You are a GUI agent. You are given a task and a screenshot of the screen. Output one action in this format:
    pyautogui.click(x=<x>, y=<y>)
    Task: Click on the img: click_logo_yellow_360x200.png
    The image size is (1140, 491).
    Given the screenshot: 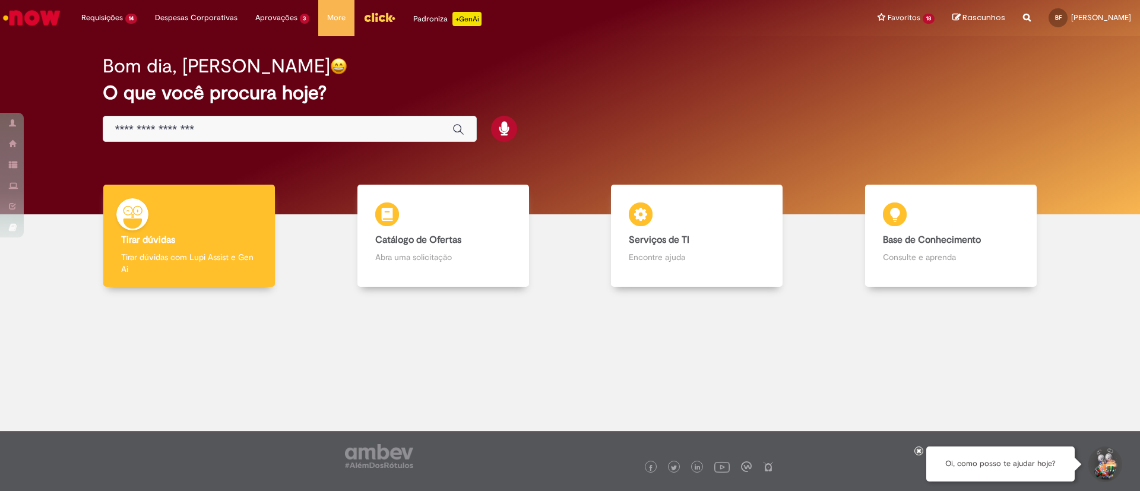 What is the action you would take?
    pyautogui.click(x=379, y=17)
    